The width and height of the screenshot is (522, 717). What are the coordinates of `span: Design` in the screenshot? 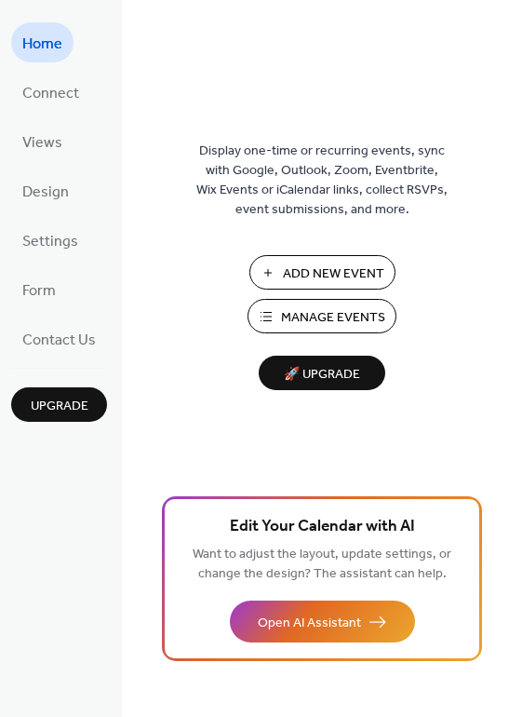 It's located at (46, 192).